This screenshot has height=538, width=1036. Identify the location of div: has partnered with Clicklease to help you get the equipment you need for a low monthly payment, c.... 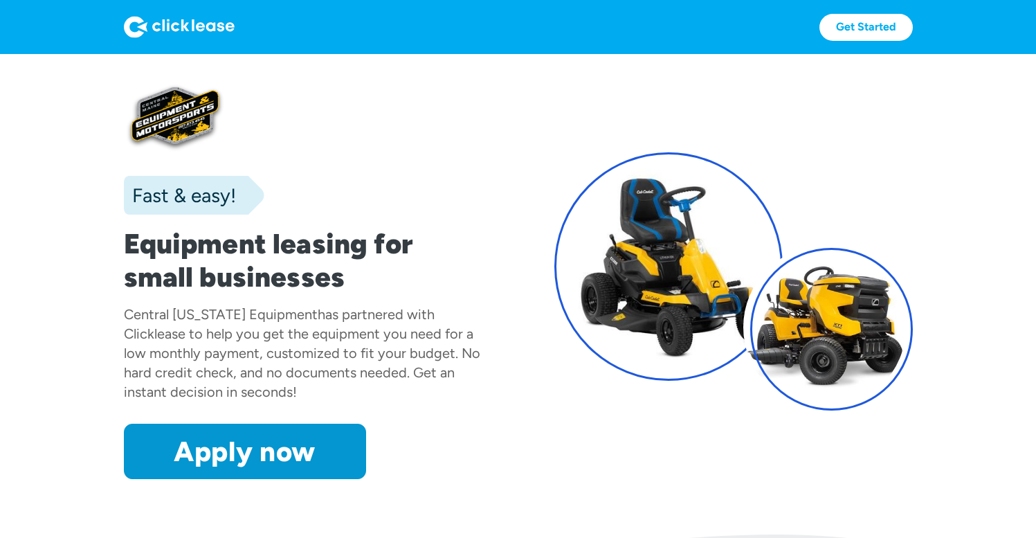
(302, 353).